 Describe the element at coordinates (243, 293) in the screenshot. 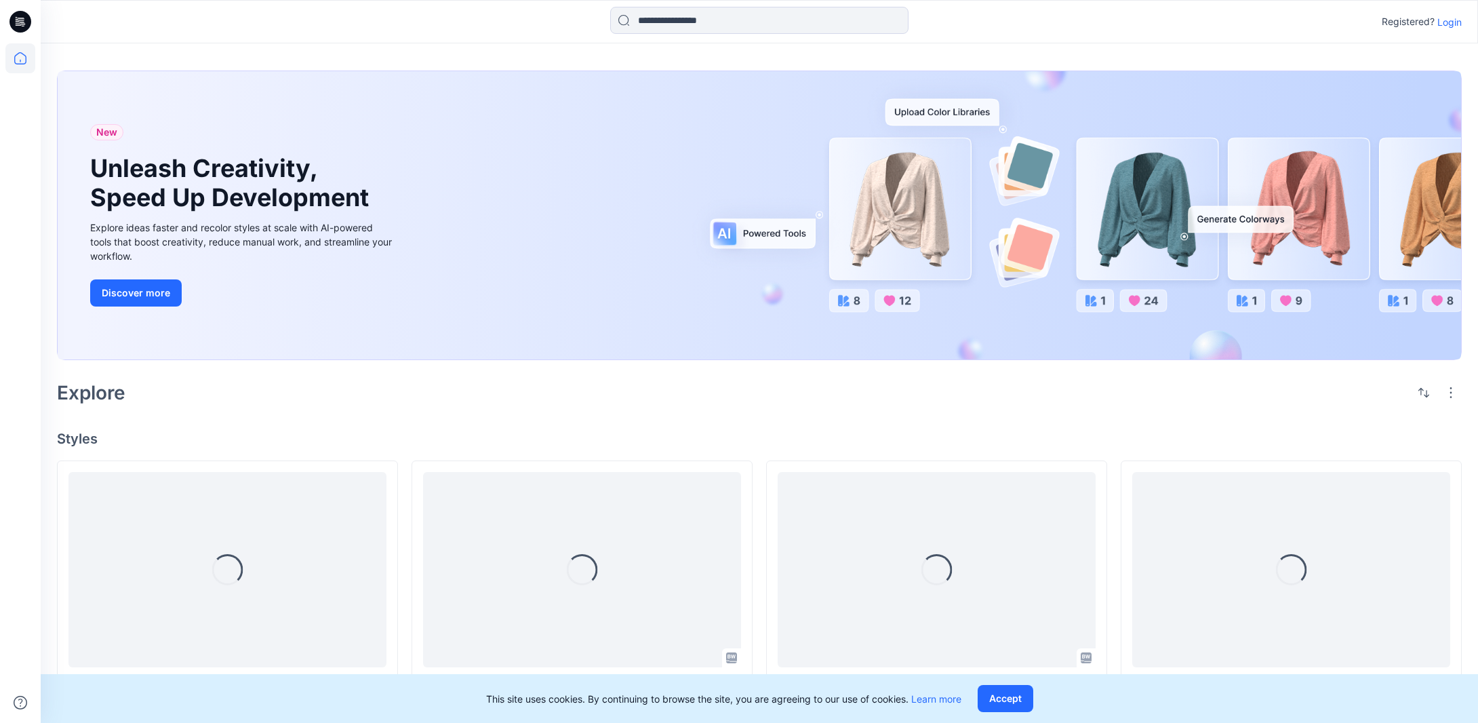

I see `a: Discover more` at that location.